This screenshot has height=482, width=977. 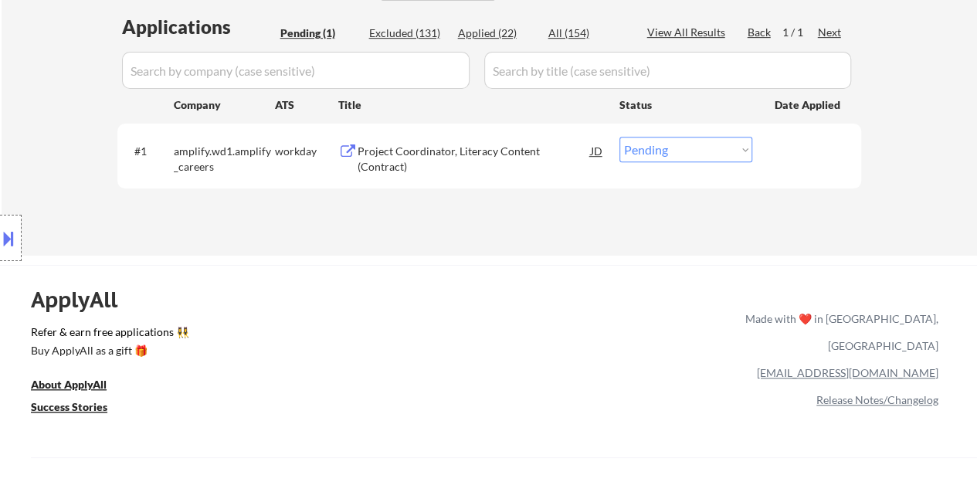 I want to click on div: JD, so click(x=597, y=151).